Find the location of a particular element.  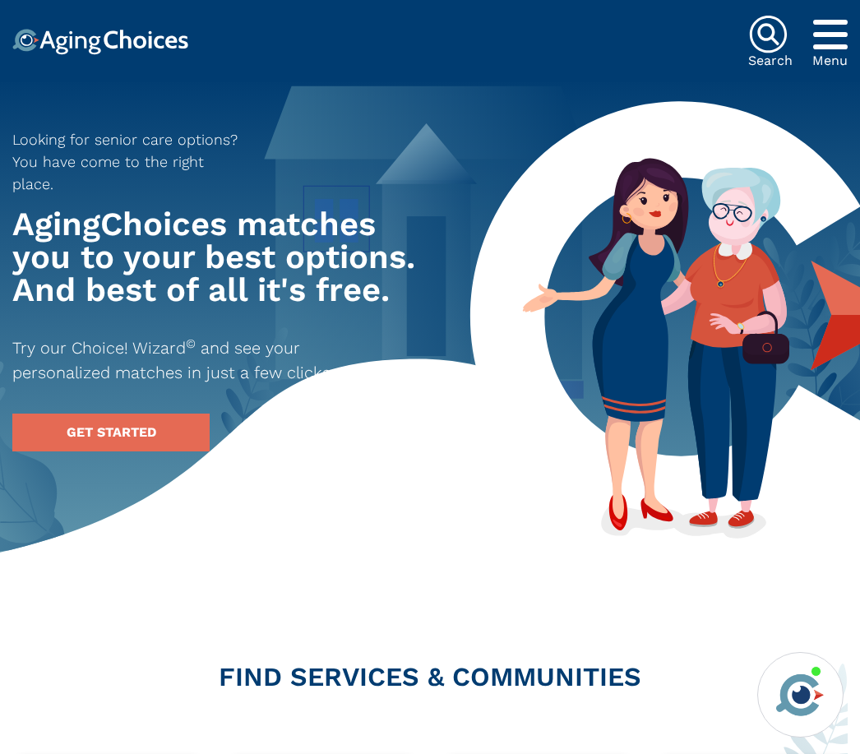

div: Menu is located at coordinates (829, 61).